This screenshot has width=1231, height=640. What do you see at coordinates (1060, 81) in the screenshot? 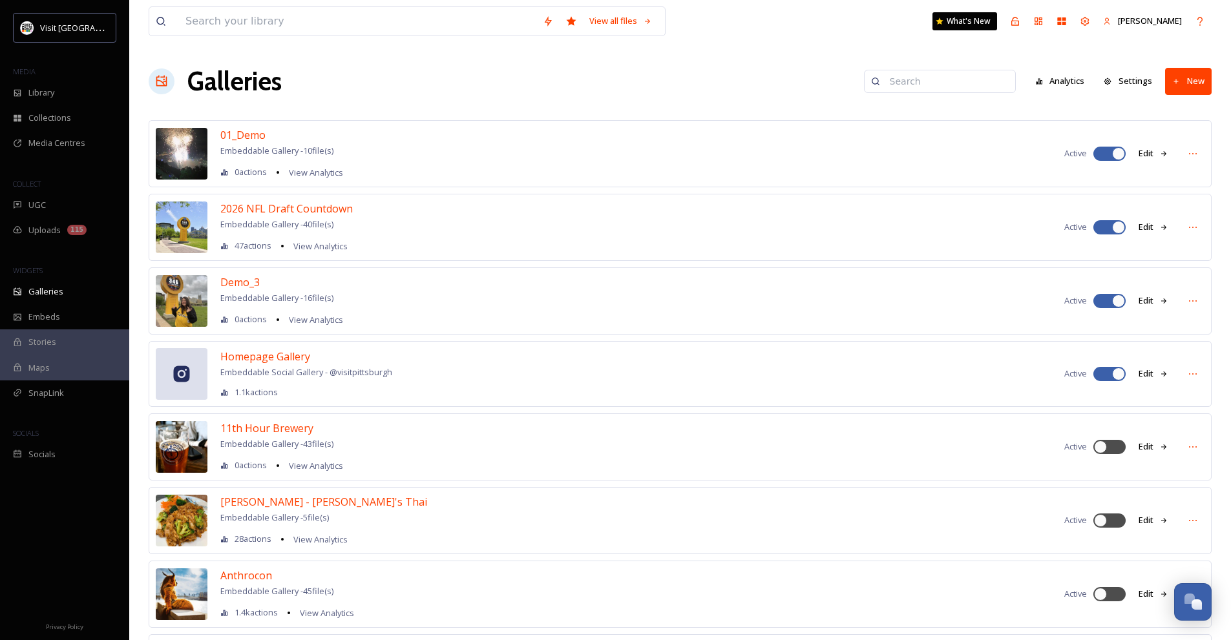
I see `button: Analytics` at bounding box center [1060, 81].